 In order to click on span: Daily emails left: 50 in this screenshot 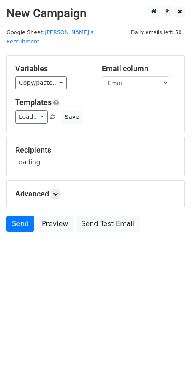, I will do `click(156, 32)`.